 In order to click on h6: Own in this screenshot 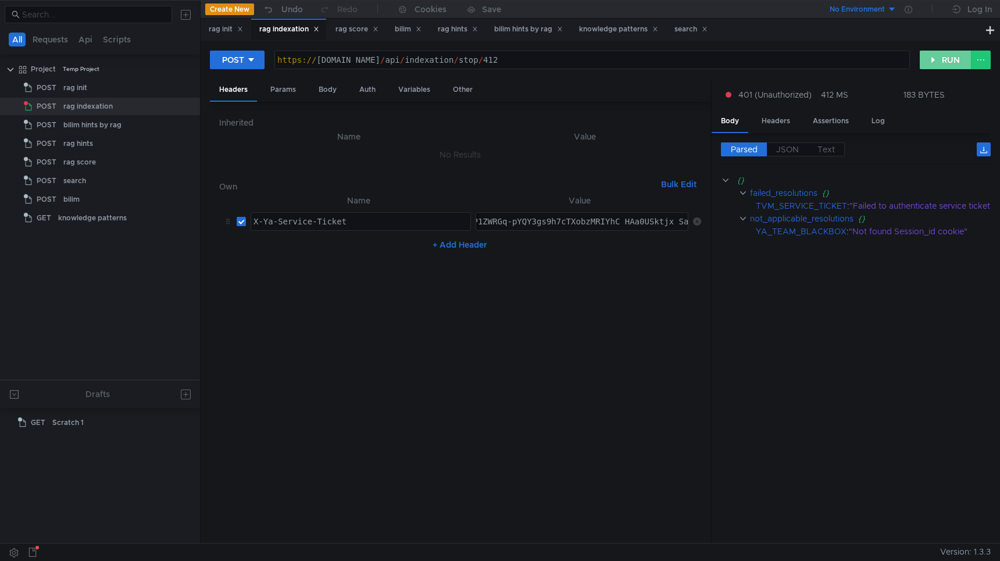, I will do `click(438, 187)`.